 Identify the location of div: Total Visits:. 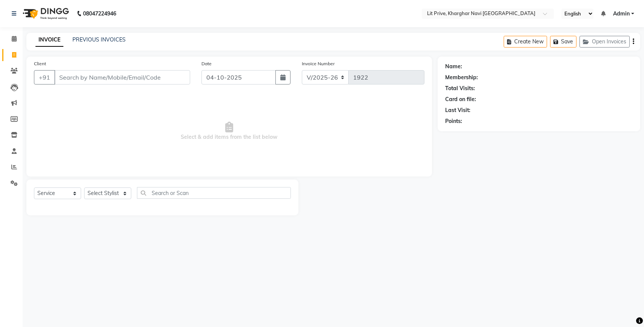
(460, 88).